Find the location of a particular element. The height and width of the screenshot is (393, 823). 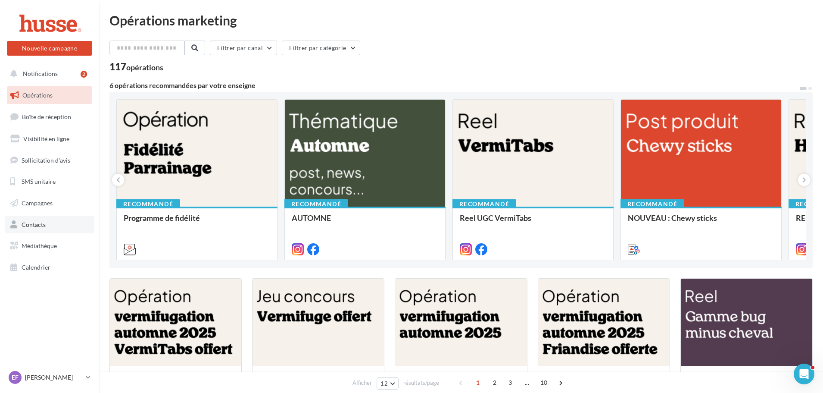

a: Opérations is located at coordinates (50, 95).